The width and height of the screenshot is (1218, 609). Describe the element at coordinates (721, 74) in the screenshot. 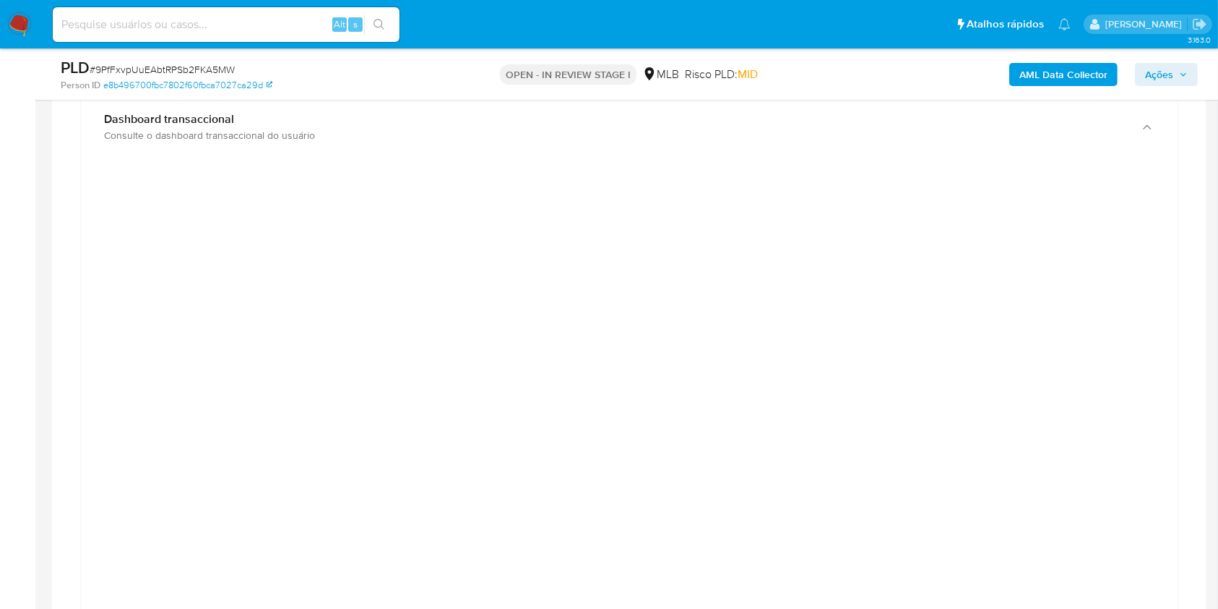

I see `span: Risco PLD:` at that location.